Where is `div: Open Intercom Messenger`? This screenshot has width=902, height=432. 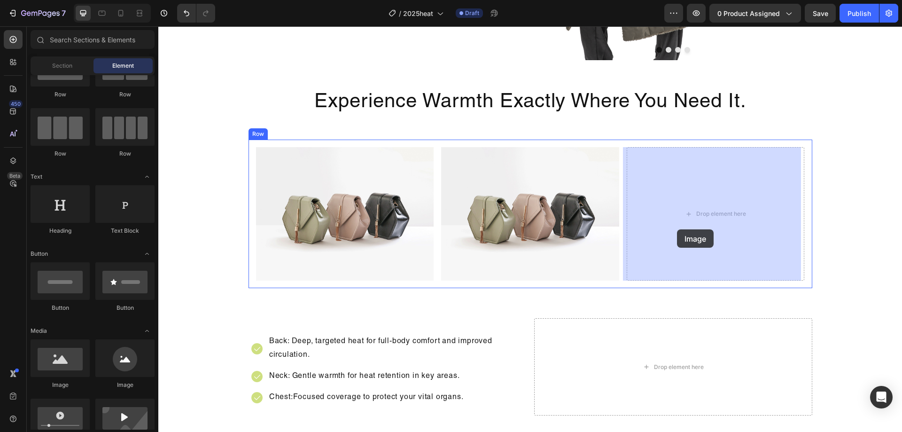 div: Open Intercom Messenger is located at coordinates (882, 397).